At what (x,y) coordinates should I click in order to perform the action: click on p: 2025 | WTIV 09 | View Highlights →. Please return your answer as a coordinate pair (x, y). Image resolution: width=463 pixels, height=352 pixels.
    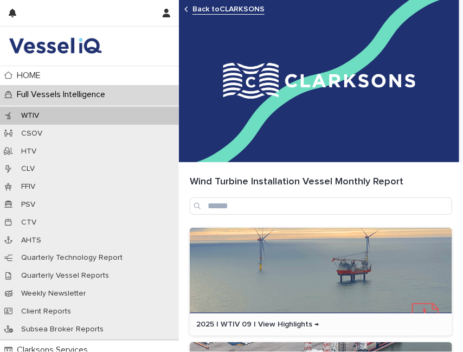
    Looking at the image, I should click on (321, 324).